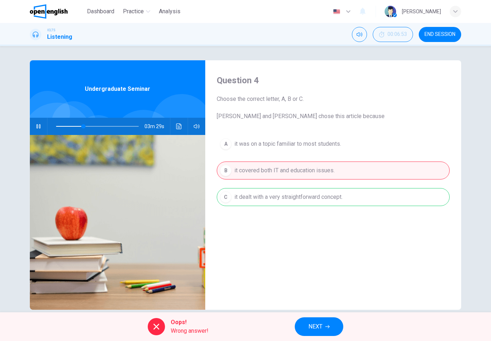 Image resolution: width=491 pixels, height=341 pixels. Describe the element at coordinates (49, 12) in the screenshot. I see `img: OpenEnglish logo` at that location.